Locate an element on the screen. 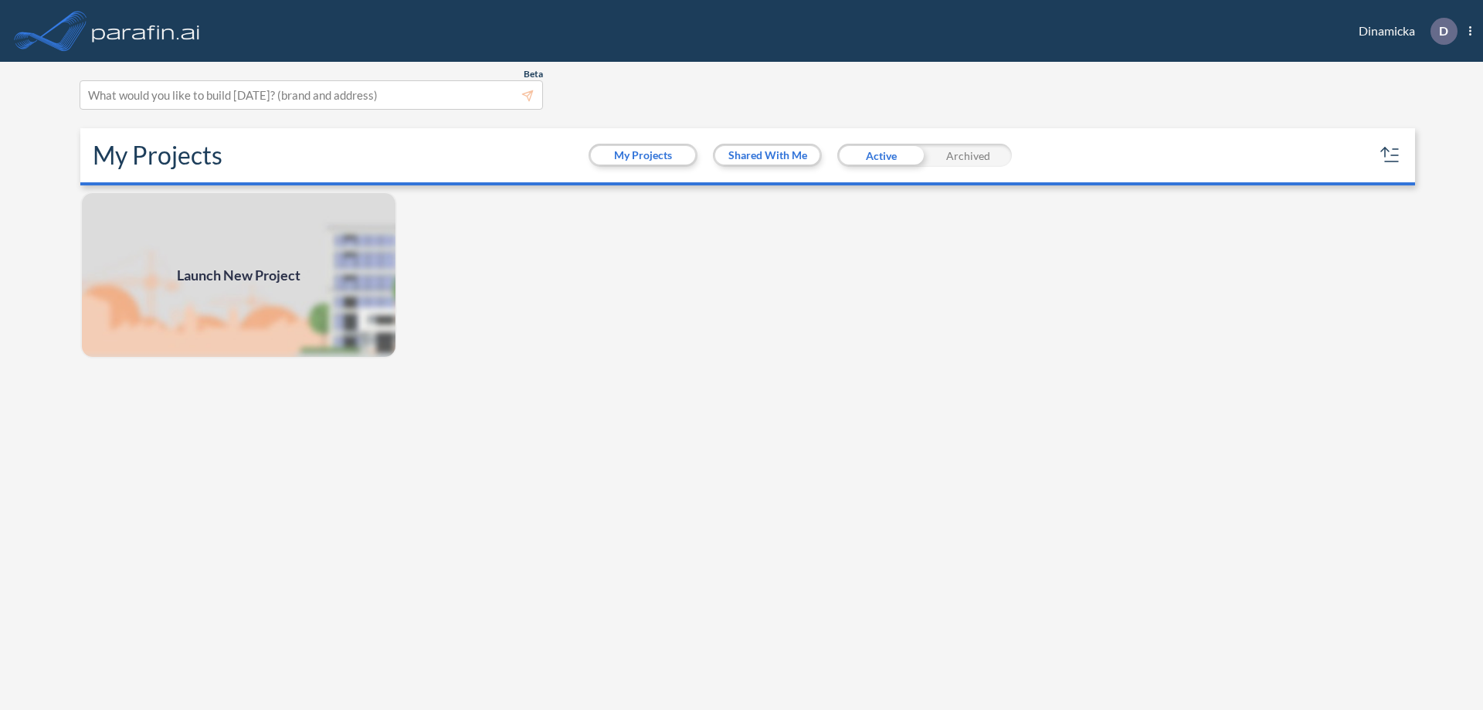 This screenshot has height=710, width=1483. button: sort is located at coordinates (1390, 155).